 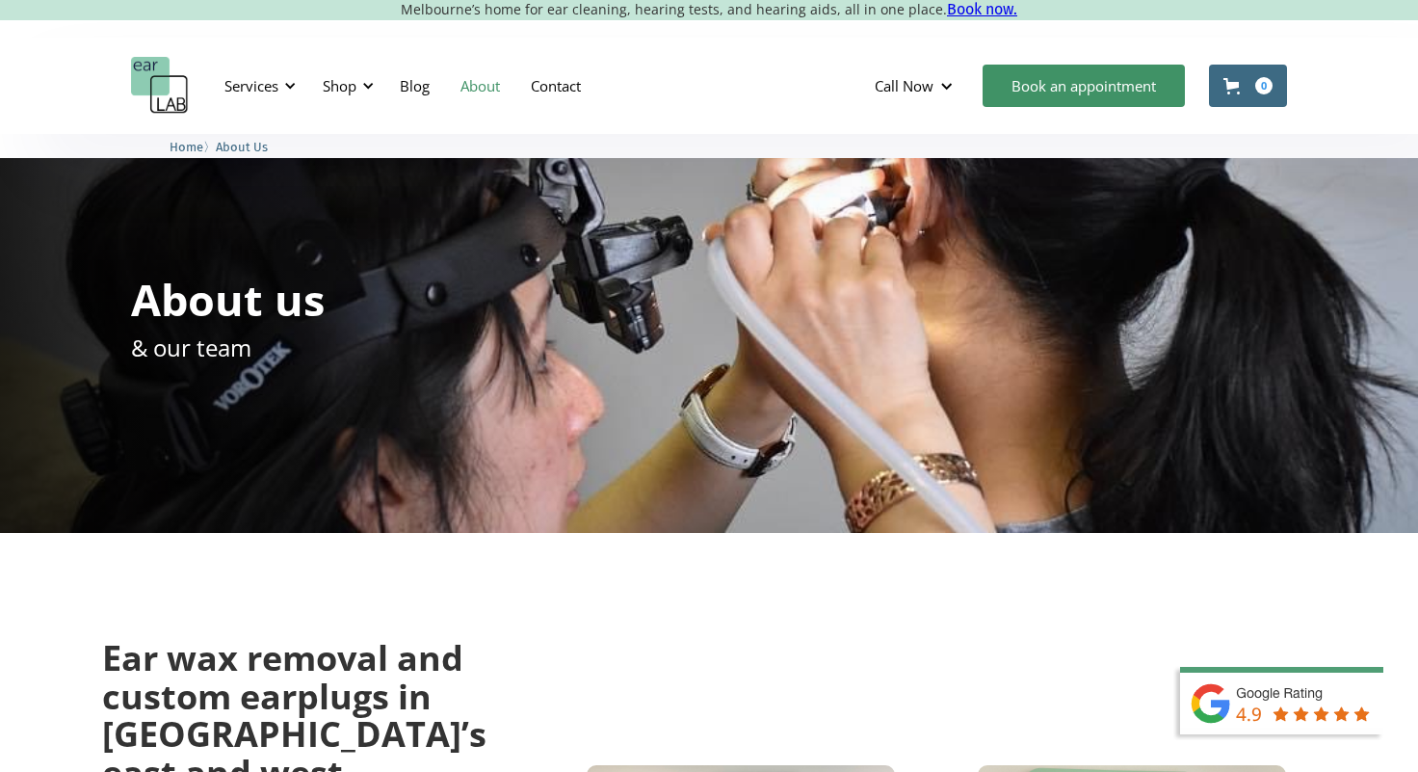 I want to click on div: 0, so click(x=1264, y=86).